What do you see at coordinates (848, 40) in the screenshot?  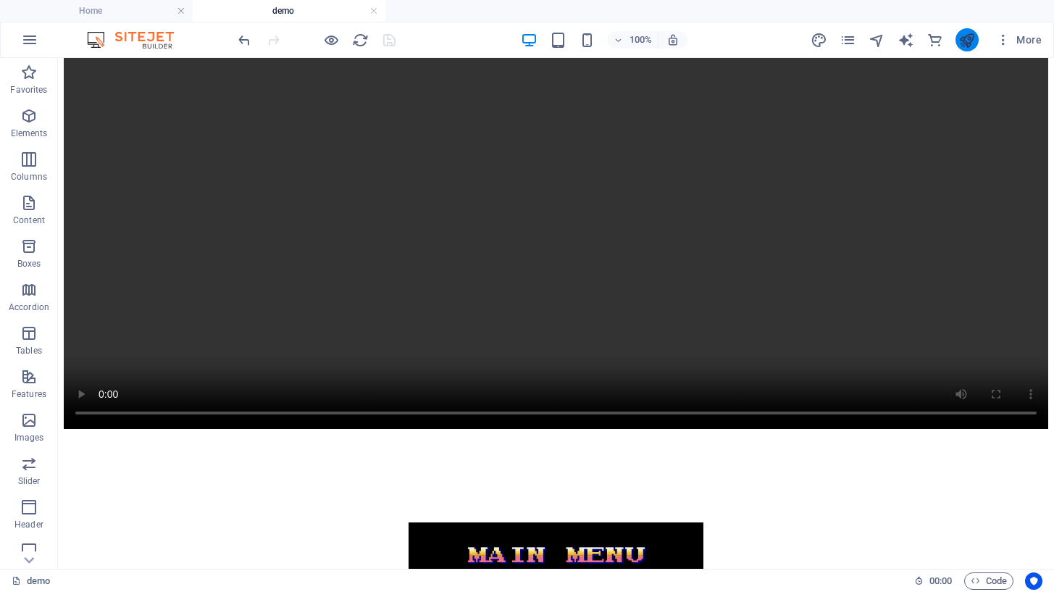 I see `i: Pages (Ctrl+Alt+S)` at bounding box center [848, 40].